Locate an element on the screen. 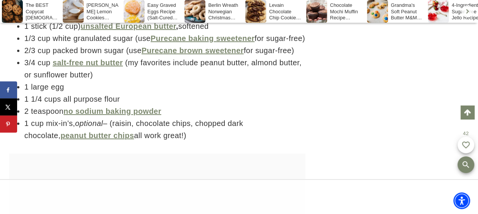 The image size is (478, 214). em: optional is located at coordinates (89, 123).